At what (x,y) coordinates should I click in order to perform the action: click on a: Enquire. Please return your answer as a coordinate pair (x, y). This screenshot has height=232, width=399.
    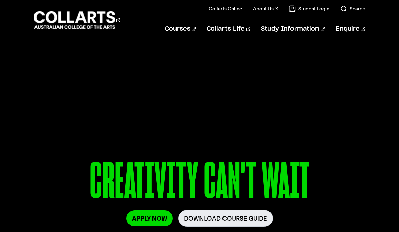
    Looking at the image, I should click on (350, 29).